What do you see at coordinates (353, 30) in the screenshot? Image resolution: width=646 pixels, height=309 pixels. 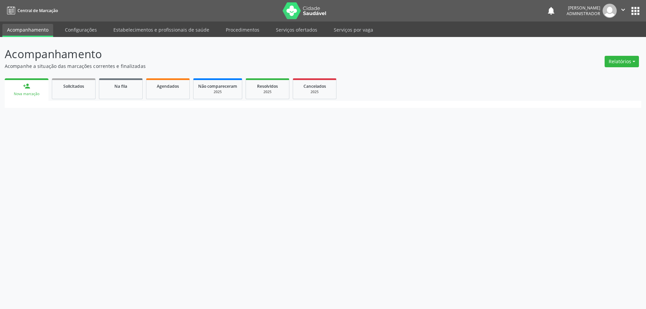 I see `a: Serviços por vaga` at bounding box center [353, 30].